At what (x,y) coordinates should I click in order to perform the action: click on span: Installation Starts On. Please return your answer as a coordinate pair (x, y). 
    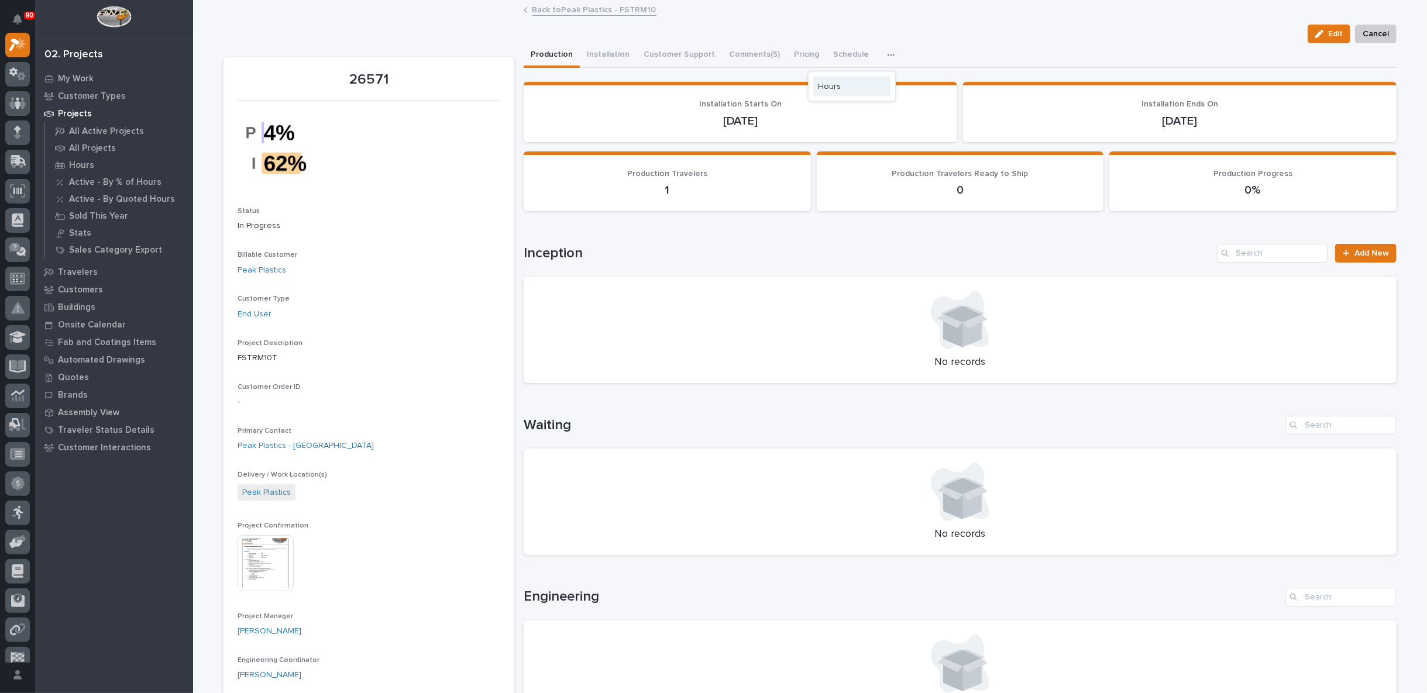
    Looking at the image, I should click on (740, 104).